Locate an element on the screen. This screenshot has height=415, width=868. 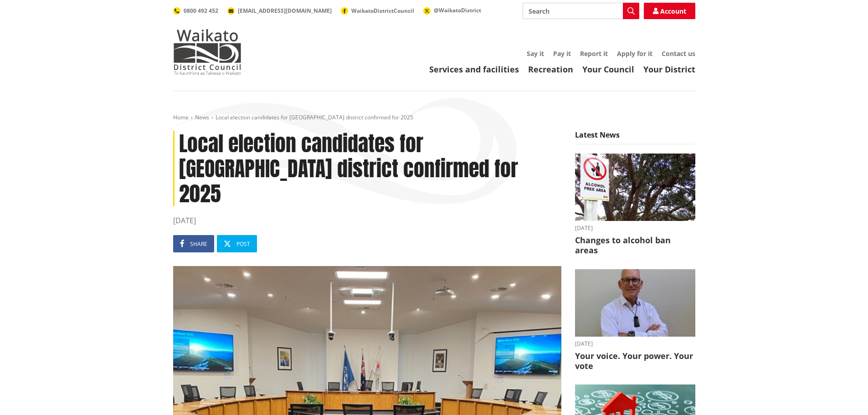
a: Services and facilities is located at coordinates (474, 69).